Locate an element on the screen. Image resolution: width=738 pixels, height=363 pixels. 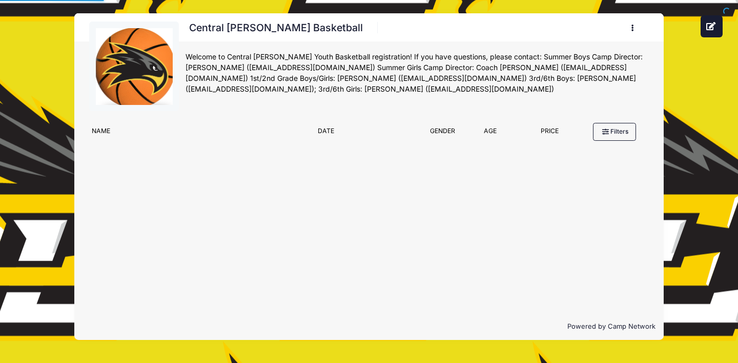
img: logo is located at coordinates (134, 67).